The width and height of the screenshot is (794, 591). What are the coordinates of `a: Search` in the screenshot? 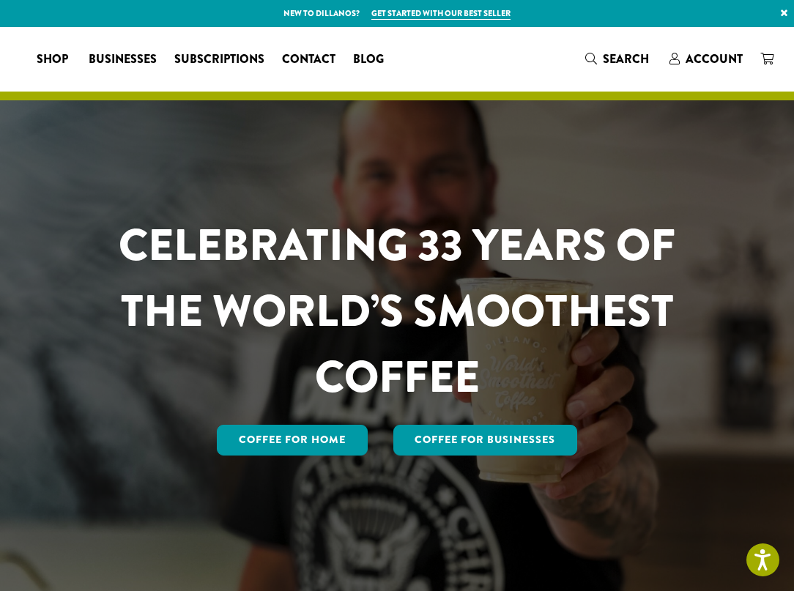 It's located at (619, 59).